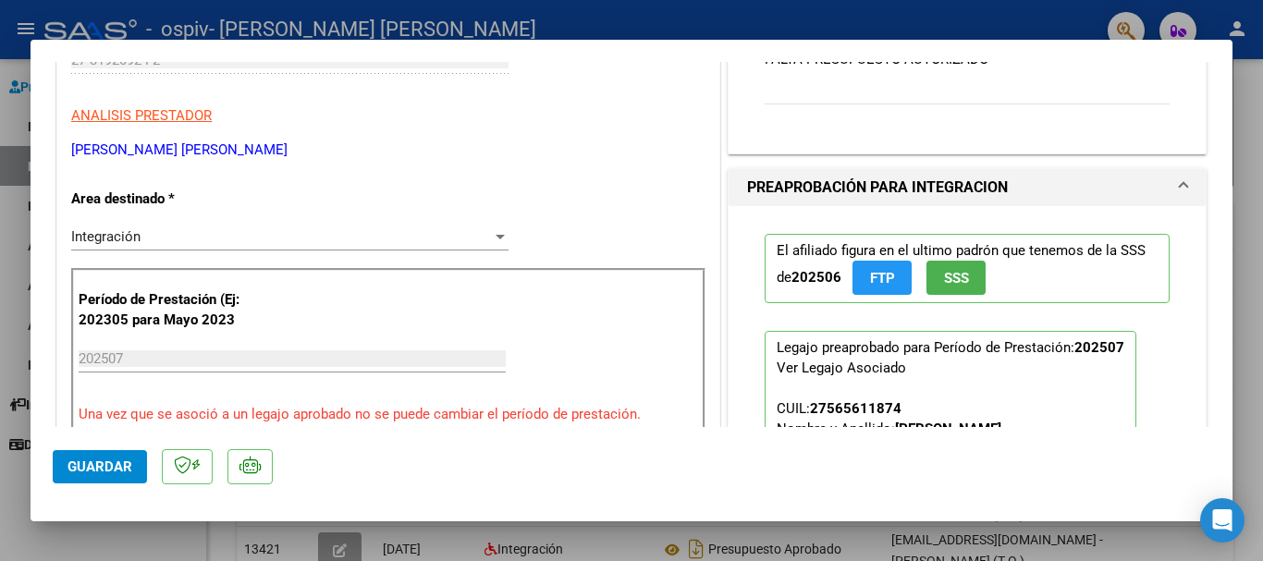 This screenshot has height=561, width=1263. What do you see at coordinates (1222, 520) in the screenshot?
I see `div: Open Intercom Messenger` at bounding box center [1222, 520].